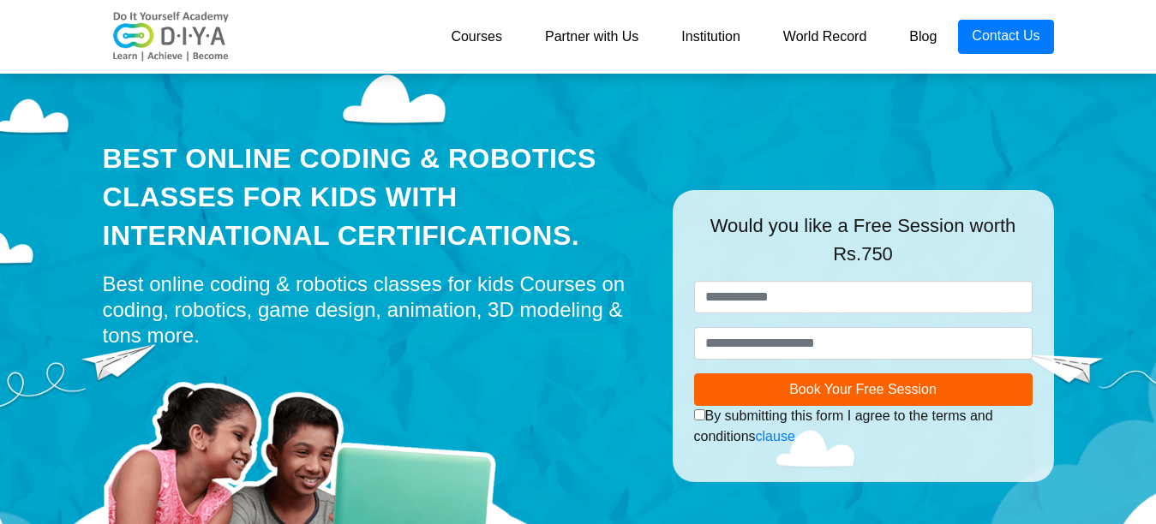  Describe the element at coordinates (863, 246) in the screenshot. I see `div: Would you like a Free Session worth Rs.750` at that location.